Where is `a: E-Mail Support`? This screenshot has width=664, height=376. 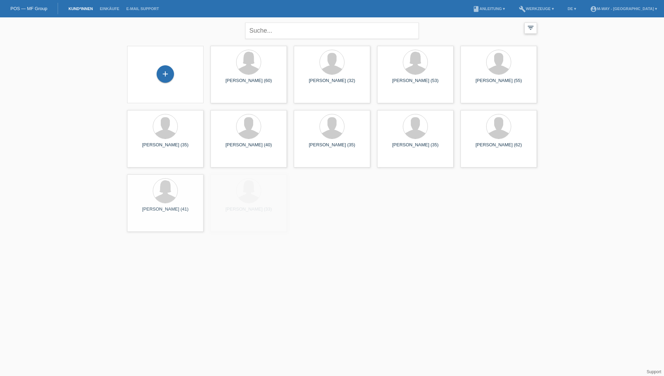 a: E-Mail Support is located at coordinates (143, 9).